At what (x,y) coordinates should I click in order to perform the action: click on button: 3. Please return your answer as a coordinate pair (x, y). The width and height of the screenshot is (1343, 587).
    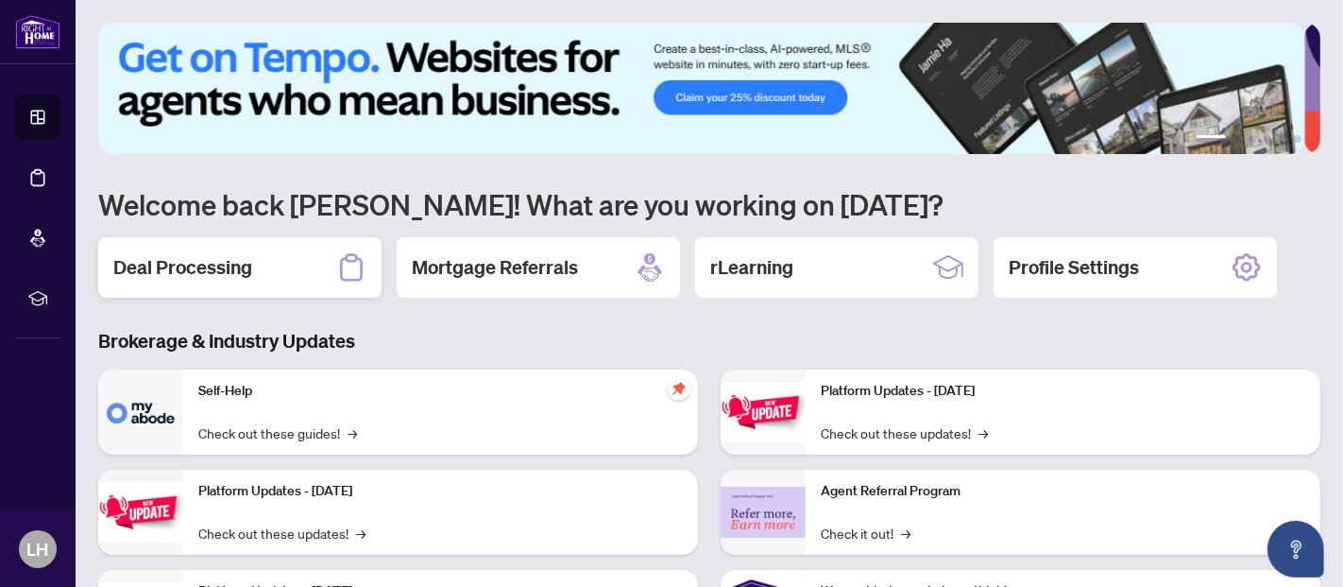
    Looking at the image, I should click on (1252, 139).